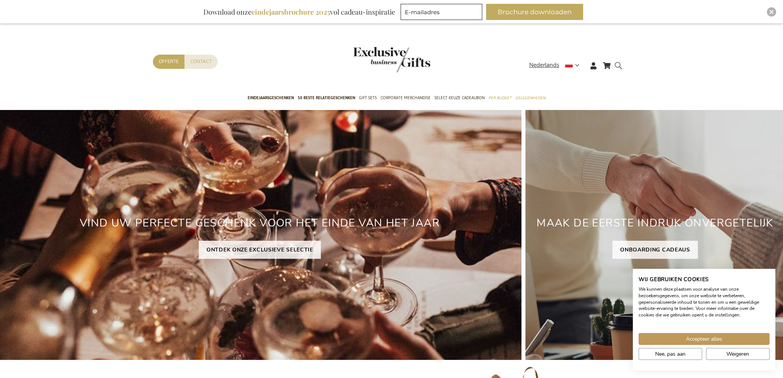  I want to click on p: We kunnen deze plaatsen voor analyse van onze bezoekersgegevens, om onze website te verbeteren, g..., so click(704, 303).